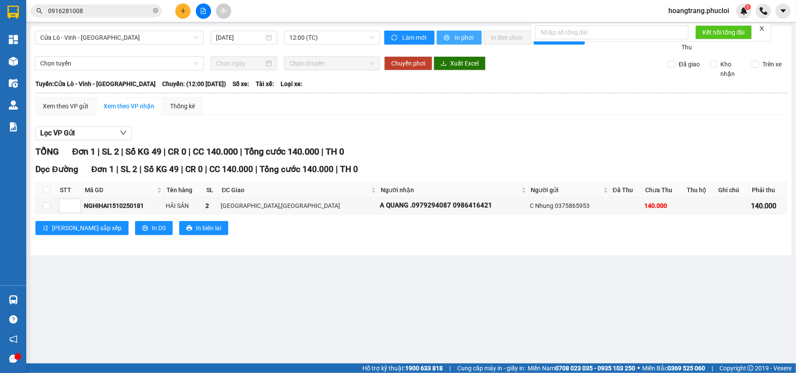 Image resolution: width=796 pixels, height=373 pixels. I want to click on span: Người nhận, so click(450, 190).